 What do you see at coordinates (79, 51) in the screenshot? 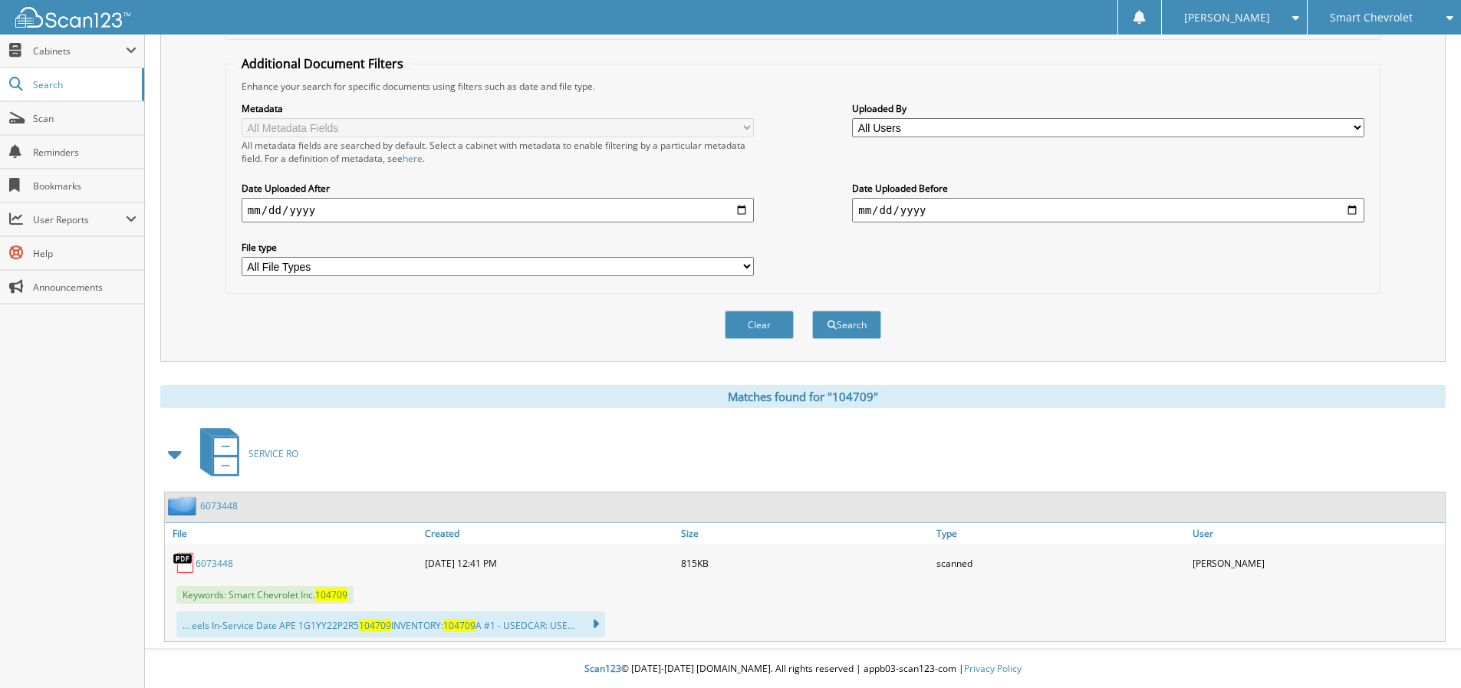
I see `span: Cabinets` at bounding box center [79, 51].